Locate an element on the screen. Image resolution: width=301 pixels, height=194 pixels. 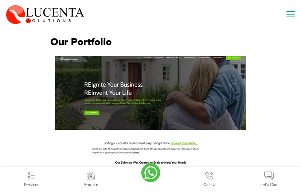
img: Lucenta Solutions is located at coordinates (45, 14).